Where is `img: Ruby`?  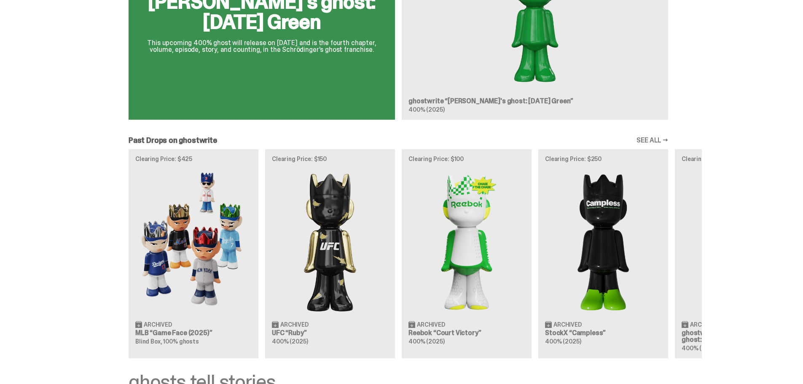 img: Ruby is located at coordinates (330, 241).